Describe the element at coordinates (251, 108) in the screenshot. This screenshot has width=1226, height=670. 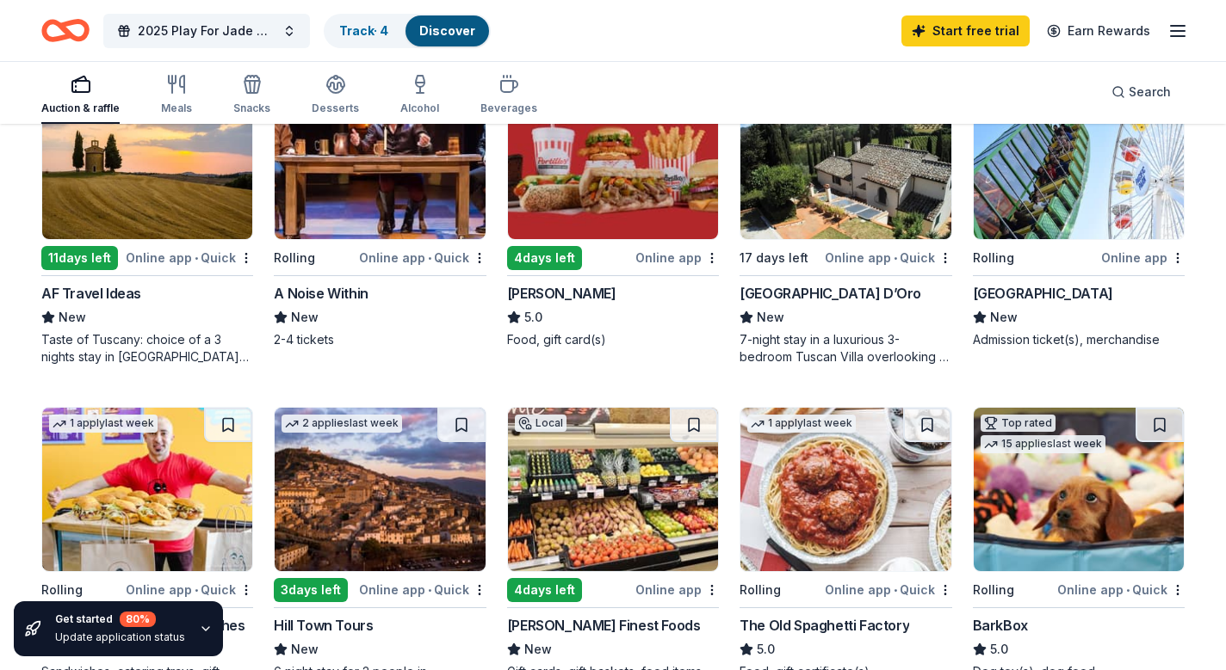
I see `div: Snacks` at that location.